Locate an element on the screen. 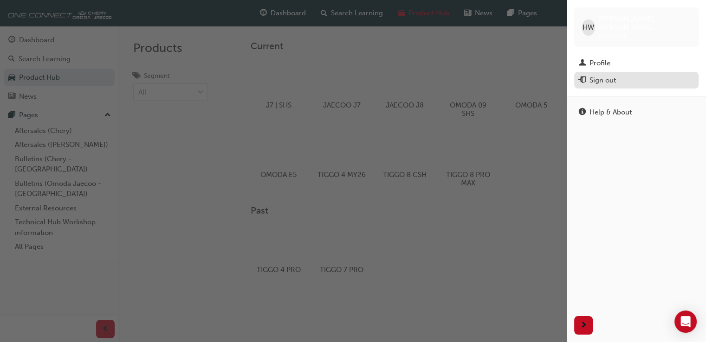 This screenshot has width=706, height=342. span: exit-icon is located at coordinates (582, 81).